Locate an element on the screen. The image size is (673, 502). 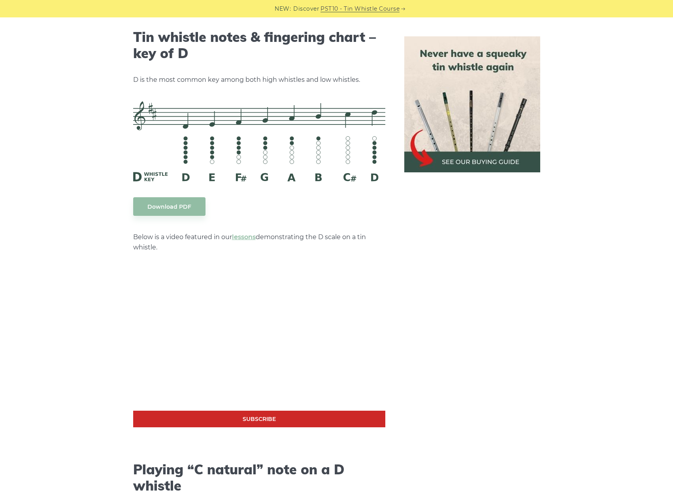
a: Subscribe is located at coordinates (259, 419).